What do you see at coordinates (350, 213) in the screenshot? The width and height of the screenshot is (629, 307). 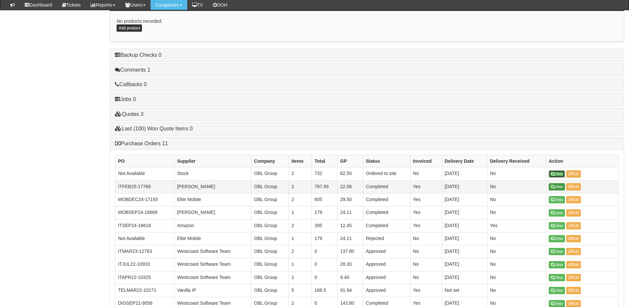 I see `td: 24.11` at bounding box center [350, 213].